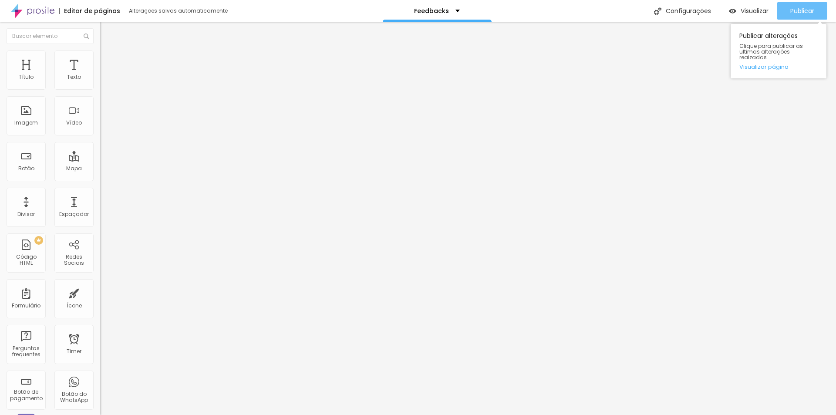  What do you see at coordinates (26, 260) in the screenshot?
I see `div: Código HTML` at bounding box center [26, 260].